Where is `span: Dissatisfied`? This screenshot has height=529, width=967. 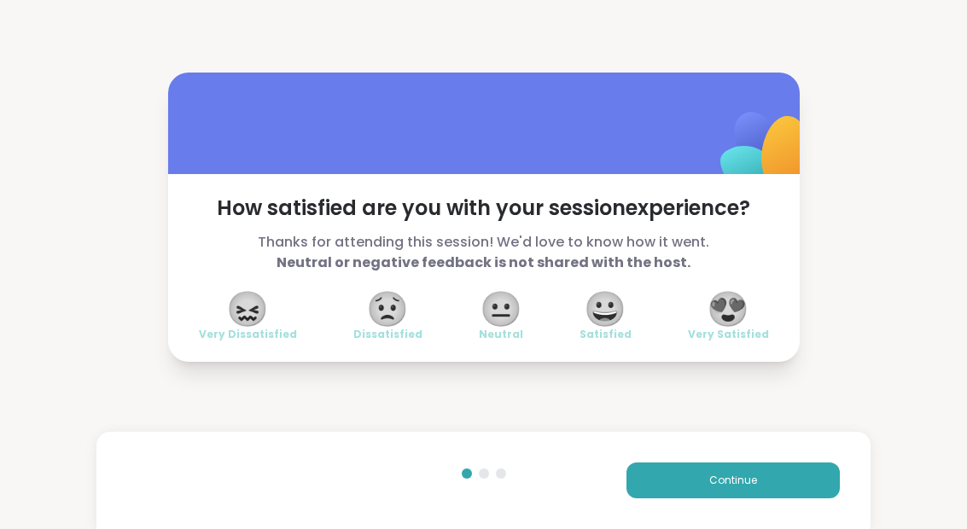
span: Dissatisfied is located at coordinates (388, 335).